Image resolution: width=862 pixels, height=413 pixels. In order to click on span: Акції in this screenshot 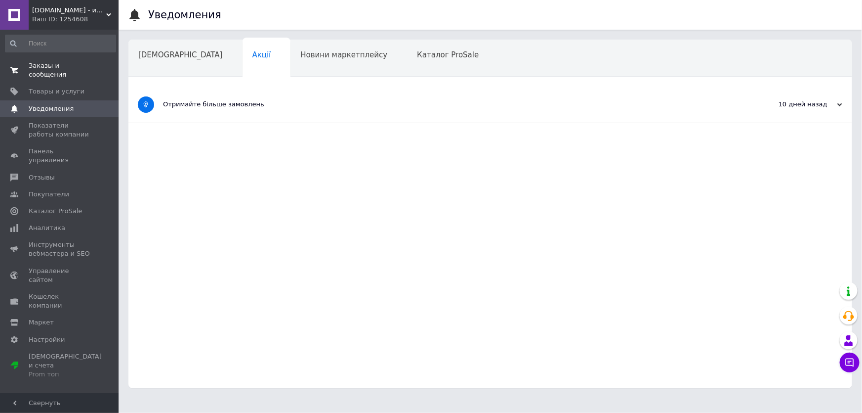, I will do `click(262, 55)`.